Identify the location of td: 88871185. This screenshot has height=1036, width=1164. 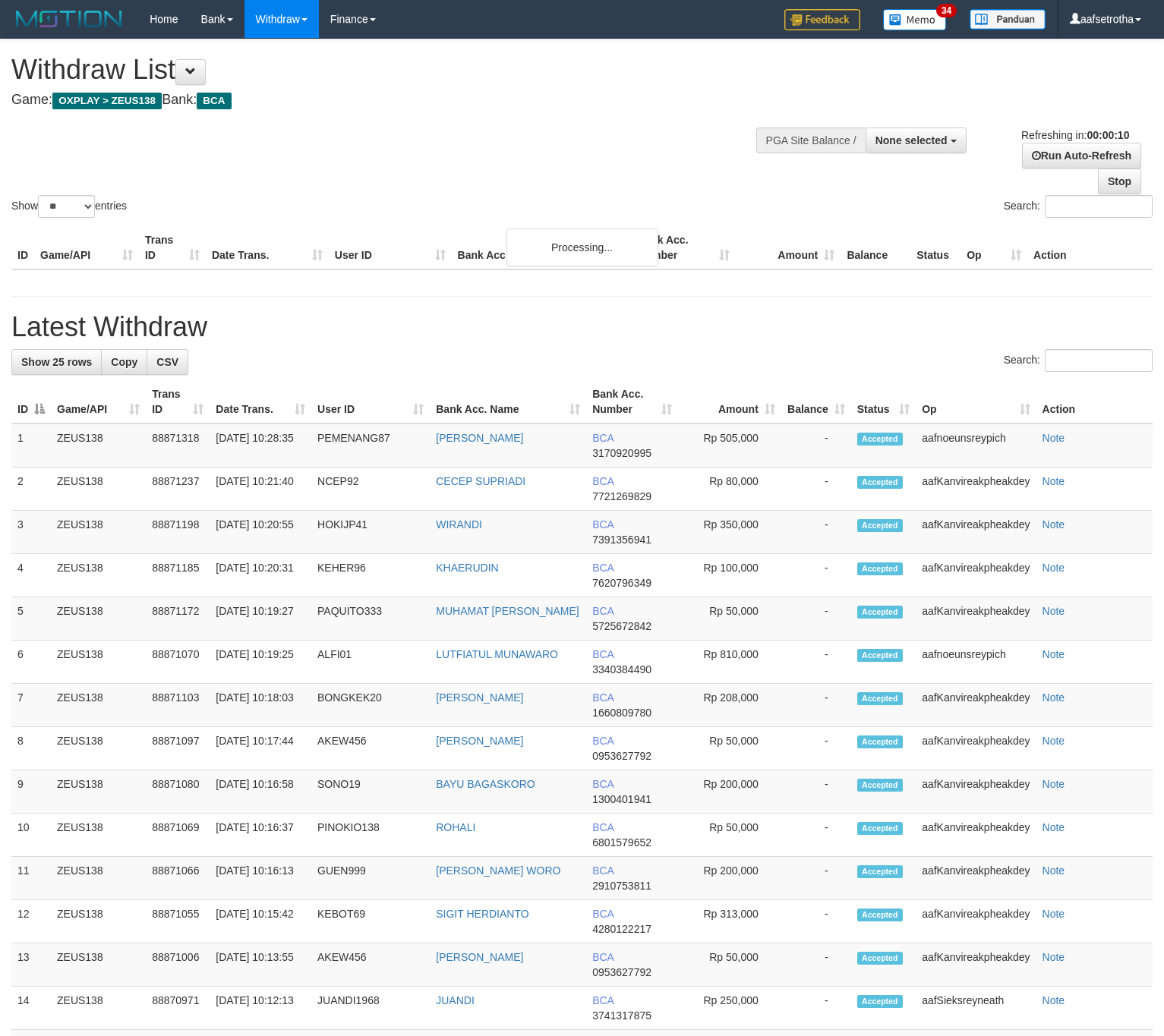
(178, 576).